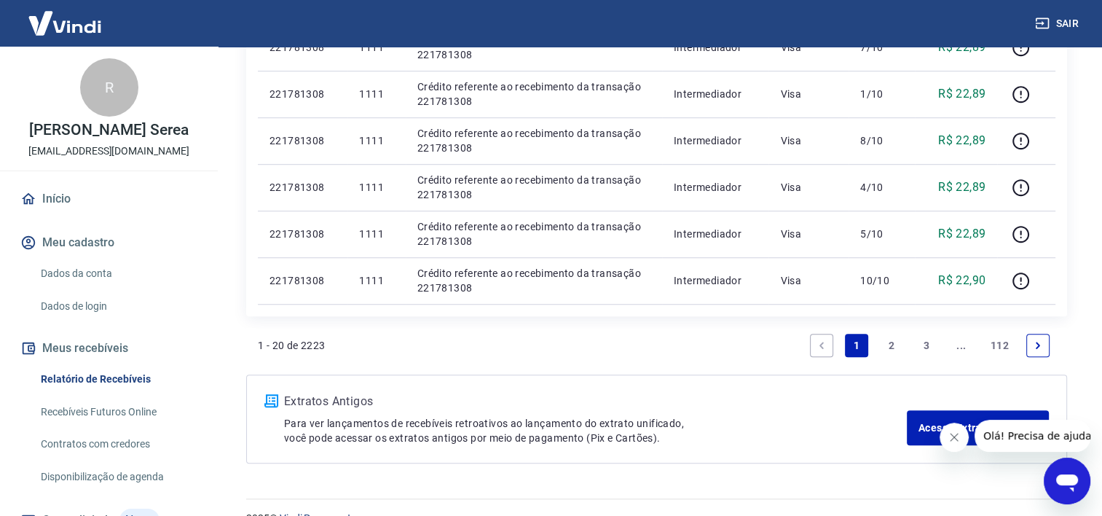  What do you see at coordinates (857, 345) in the screenshot?
I see `a: Page 1 is your current page` at bounding box center [857, 345].